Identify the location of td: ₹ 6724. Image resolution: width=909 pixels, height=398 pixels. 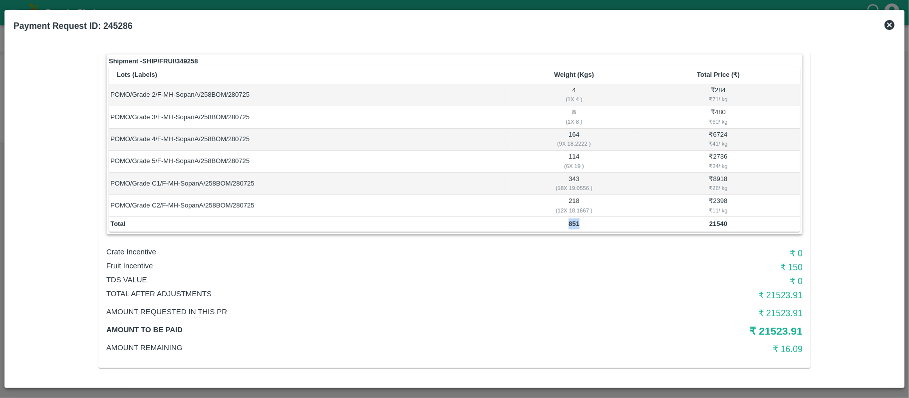
(718, 140).